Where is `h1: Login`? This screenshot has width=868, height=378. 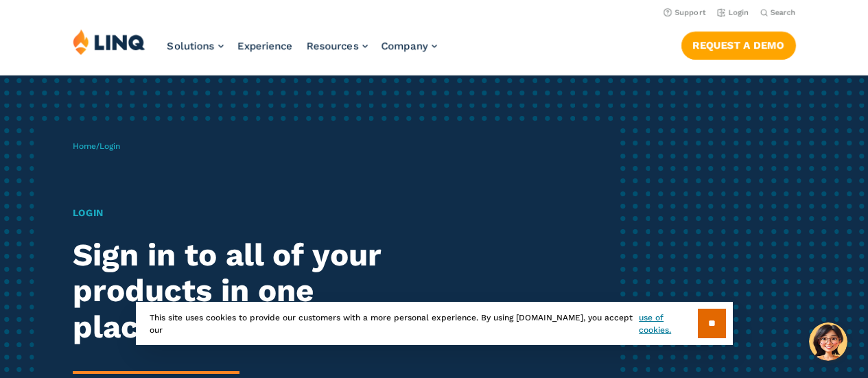
h1: Login is located at coordinates (239, 213).